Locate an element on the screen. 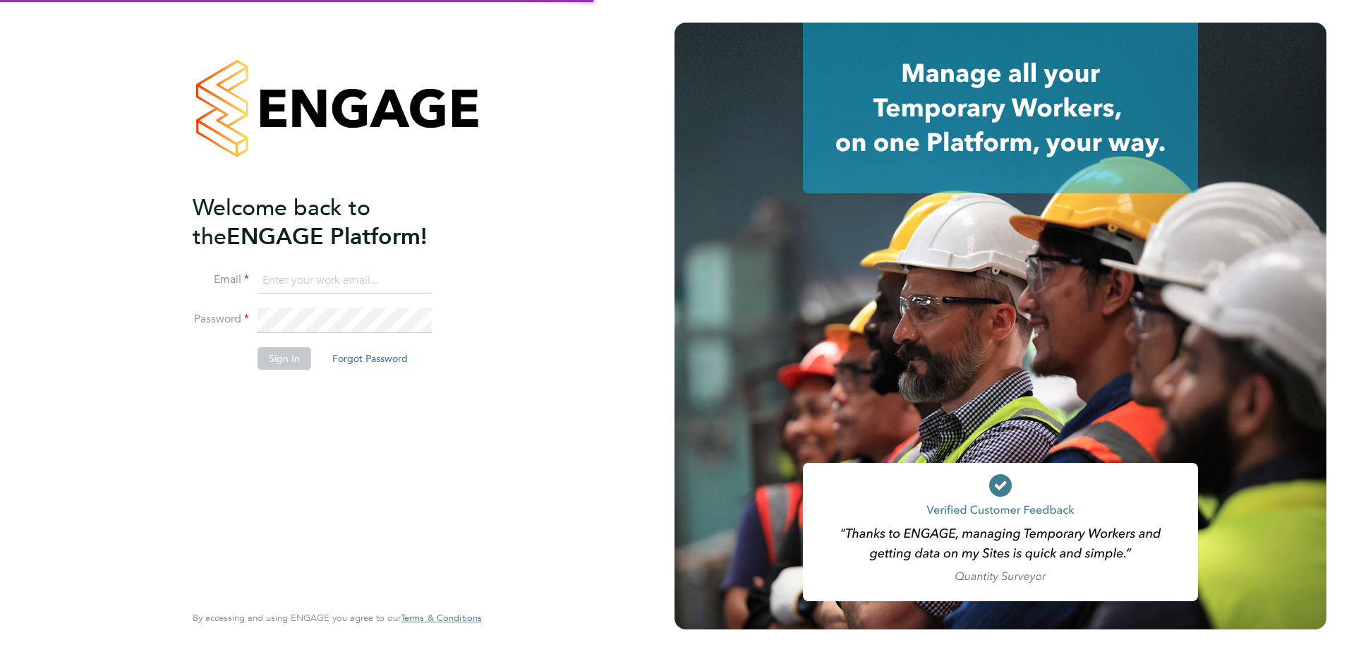  span: Welcome back to the is located at coordinates (281, 222).